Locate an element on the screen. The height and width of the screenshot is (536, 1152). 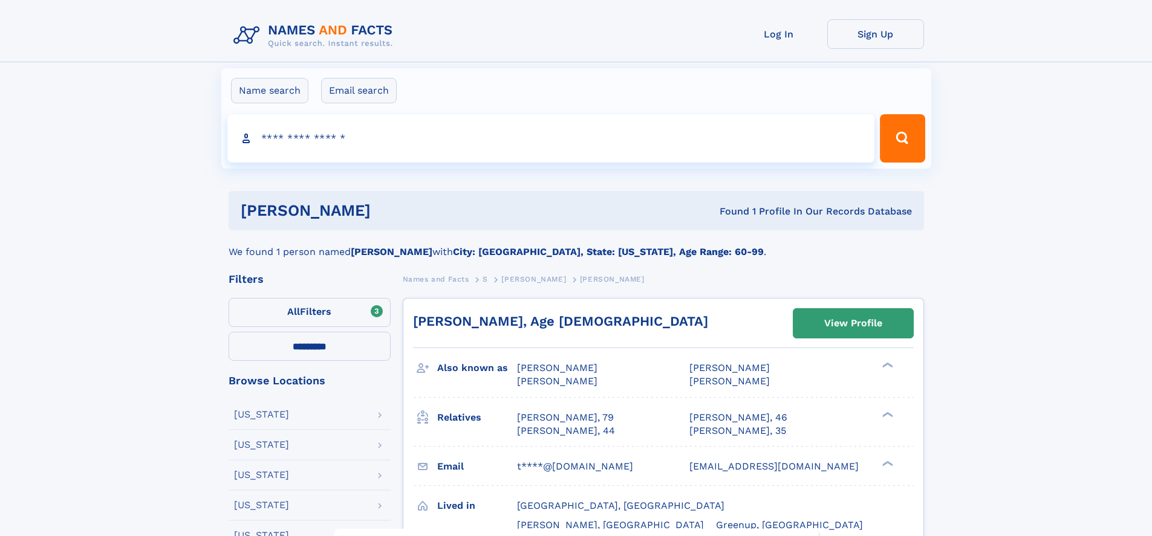
h3: Email is located at coordinates (477, 467).